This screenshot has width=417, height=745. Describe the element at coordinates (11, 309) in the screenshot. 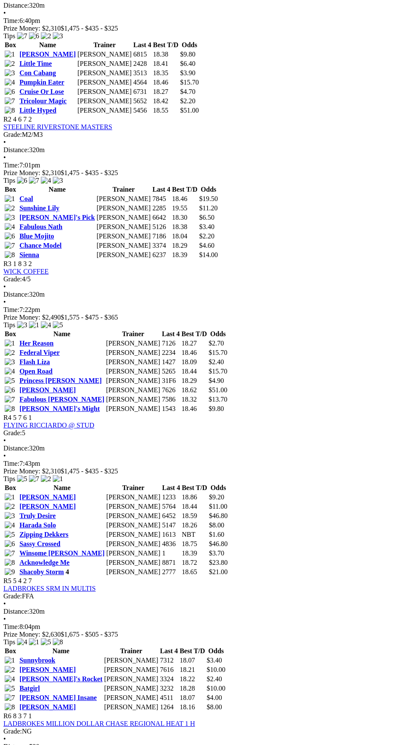

I see `span: Time:` at that location.